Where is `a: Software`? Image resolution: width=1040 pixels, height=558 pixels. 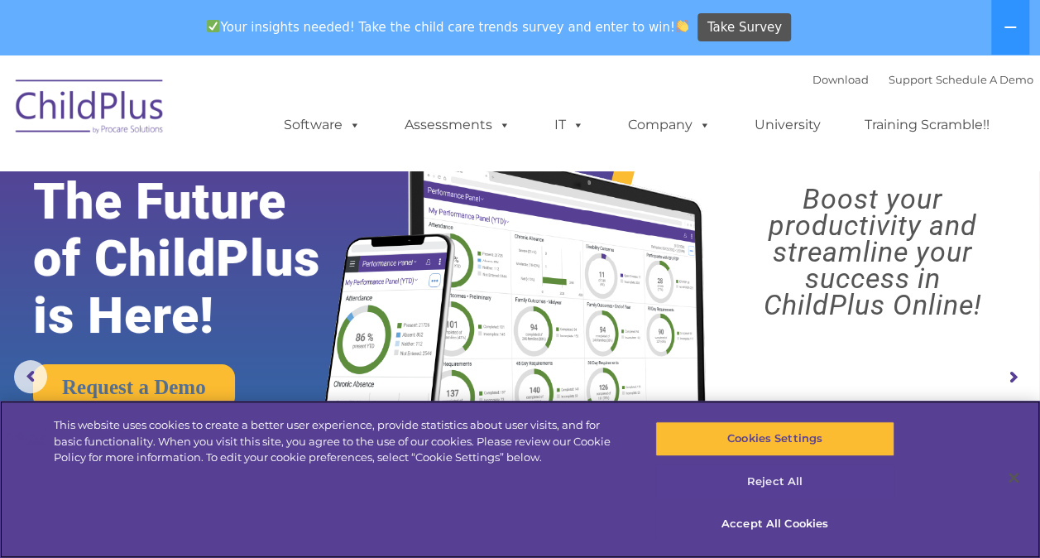 a: Software is located at coordinates (322, 125).